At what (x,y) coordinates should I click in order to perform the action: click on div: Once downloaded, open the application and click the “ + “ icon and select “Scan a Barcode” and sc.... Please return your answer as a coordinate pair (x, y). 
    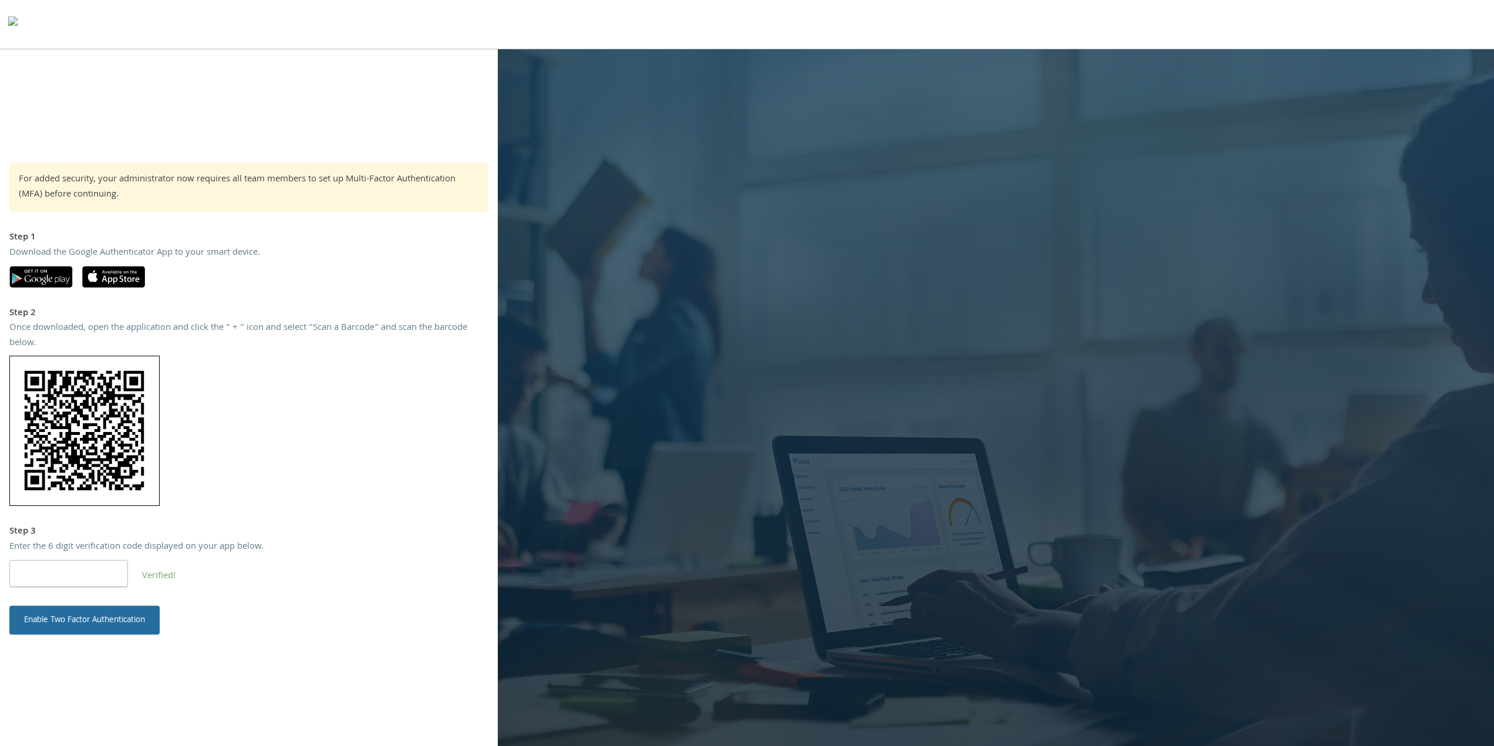
    Looking at the image, I should click on (249, 336).